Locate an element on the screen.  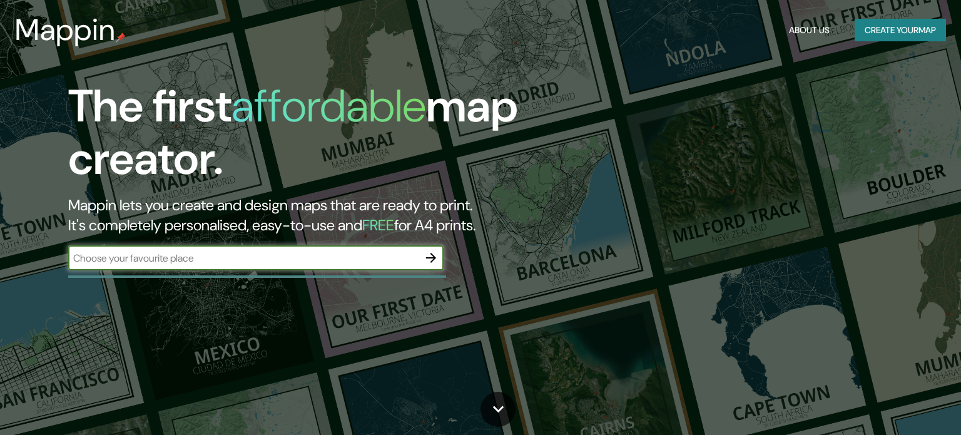
input: Choose your favourite place is located at coordinates (243, 258).